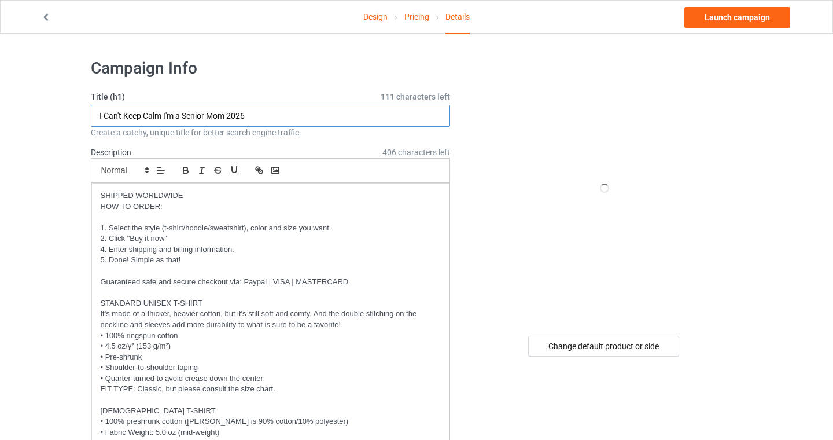 This screenshot has width=833, height=440. I want to click on p: SHIPPED WORLDWIDE, so click(271, 195).